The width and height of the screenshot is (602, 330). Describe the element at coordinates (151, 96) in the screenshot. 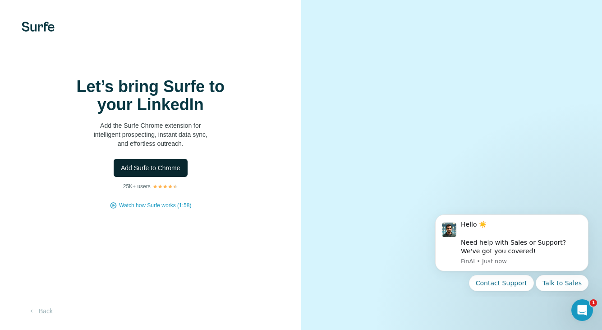

I see `h1: Let’s bring Surfe to your LinkedIn` at that location.